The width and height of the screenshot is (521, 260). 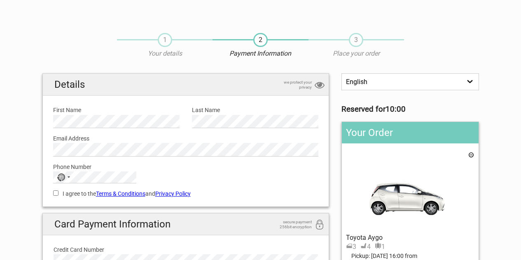 What do you see at coordinates (173, 194) in the screenshot?
I see `a: Privacy Policy` at bounding box center [173, 194].